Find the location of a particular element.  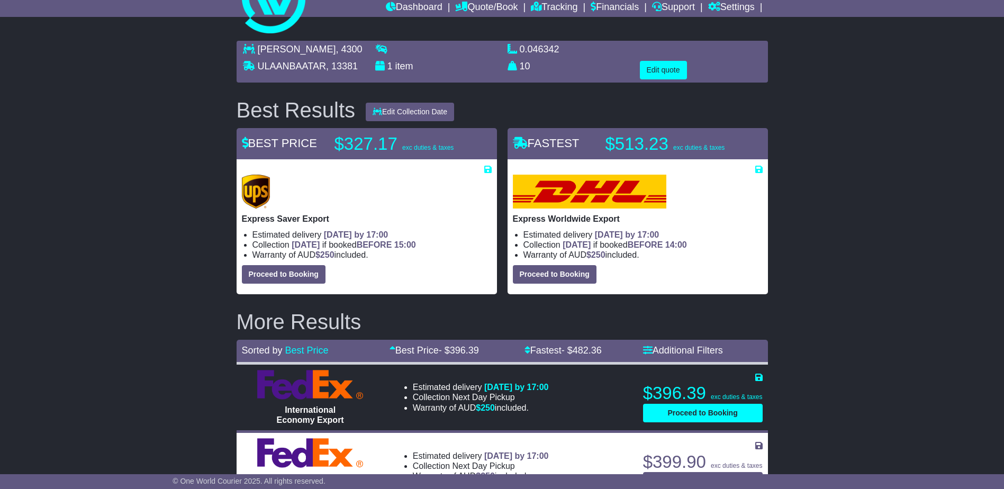

a: Best Price is located at coordinates (307, 350).